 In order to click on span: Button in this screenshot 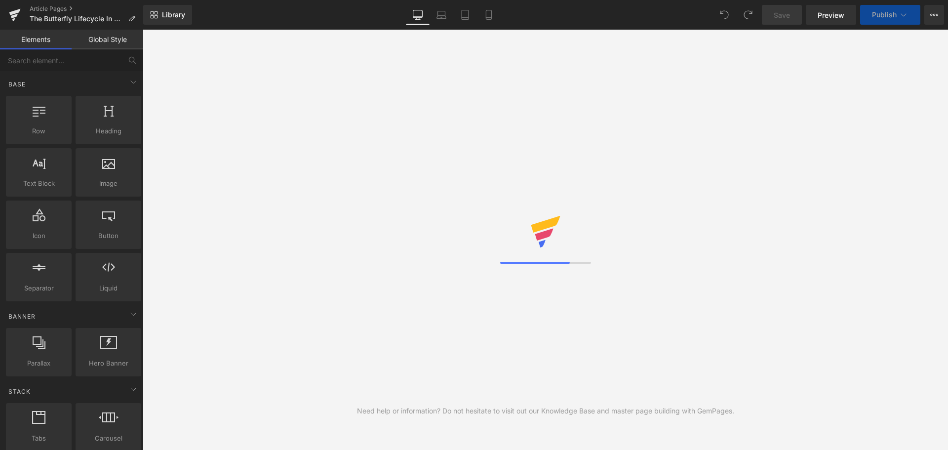, I will do `click(108, 236)`.